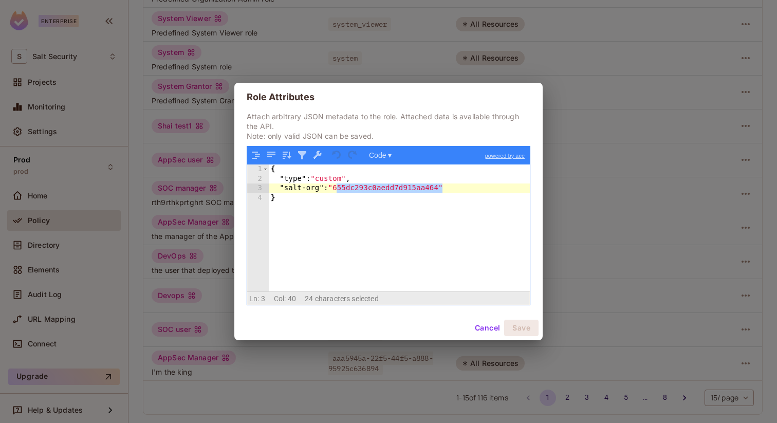  I want to click on button: Undo last action (Ctrl+Z), so click(337, 155).